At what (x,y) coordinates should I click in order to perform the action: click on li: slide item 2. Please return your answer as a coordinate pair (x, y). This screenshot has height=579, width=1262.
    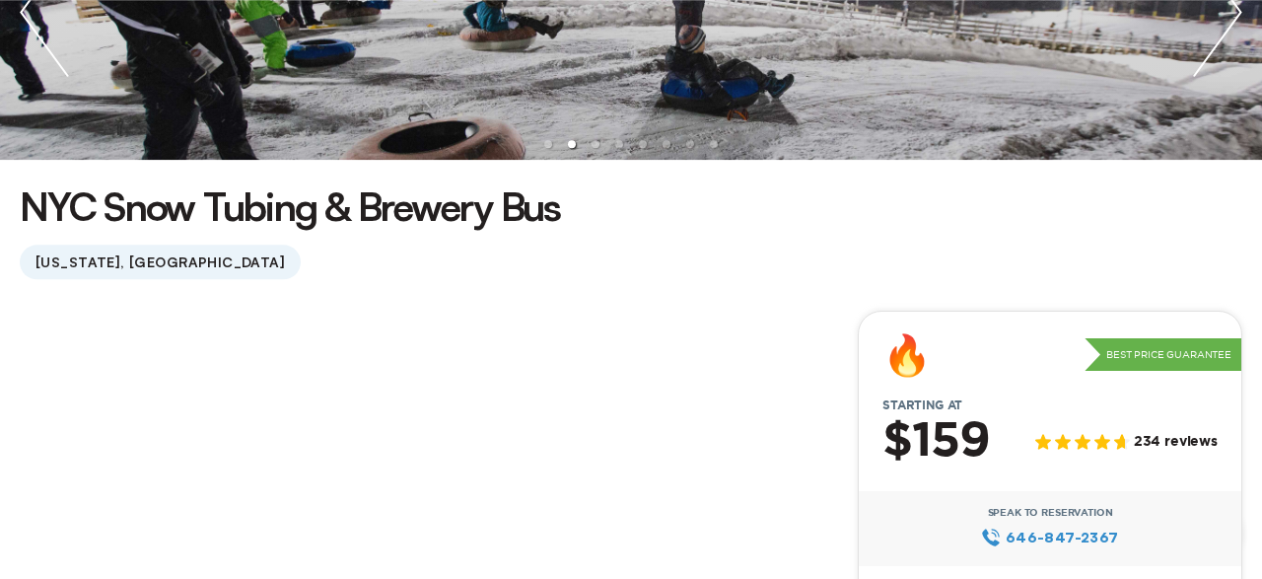
    Looking at the image, I should click on (572, 144).